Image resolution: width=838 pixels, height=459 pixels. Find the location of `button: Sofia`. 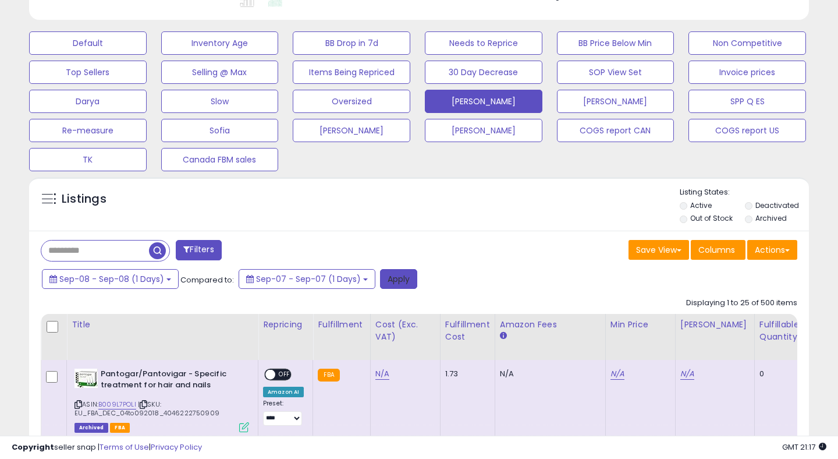

button: Sofia is located at coordinates (220, 130).